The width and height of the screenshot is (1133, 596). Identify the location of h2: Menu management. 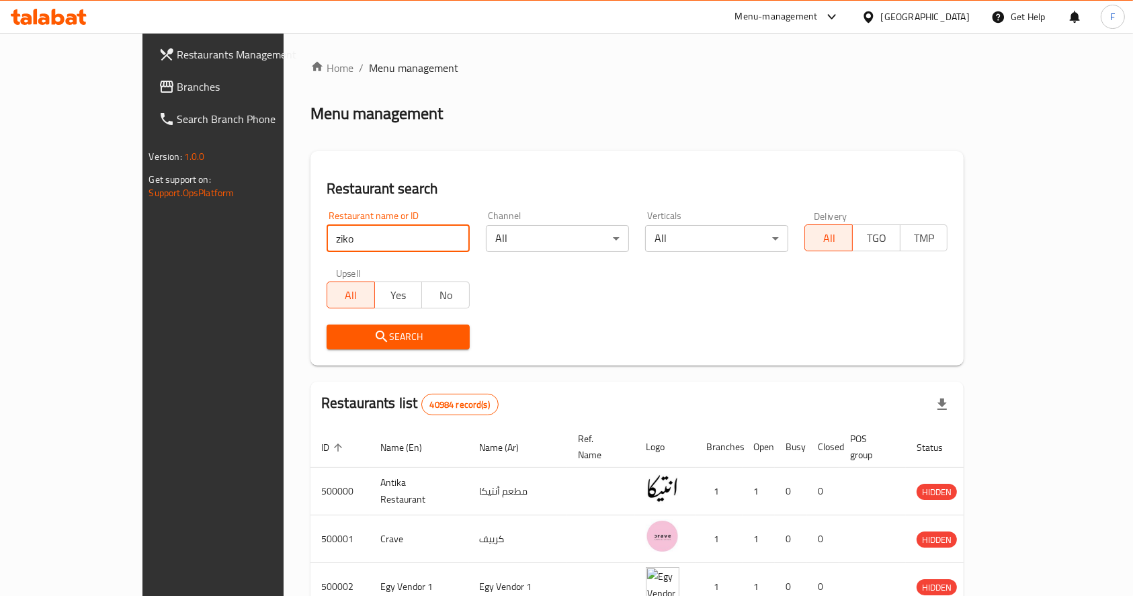
(376, 114).